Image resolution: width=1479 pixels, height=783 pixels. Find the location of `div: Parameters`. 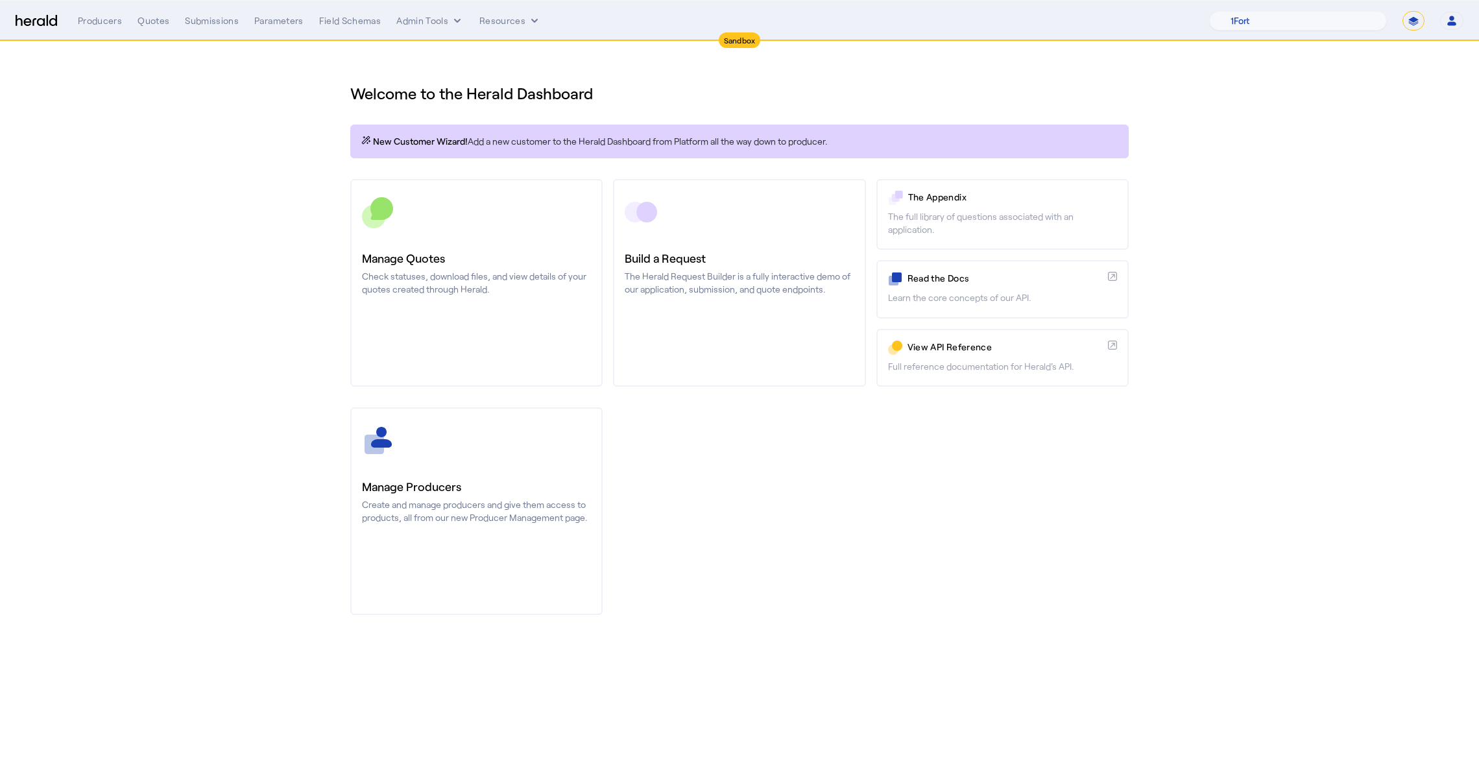

div: Parameters is located at coordinates (279, 21).